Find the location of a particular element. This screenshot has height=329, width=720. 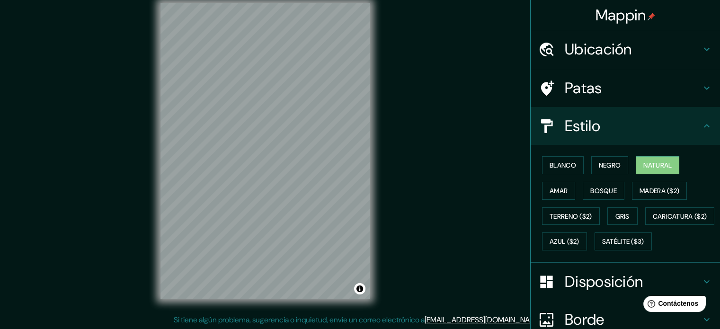

button: Caricatura ($2) is located at coordinates (680, 216).